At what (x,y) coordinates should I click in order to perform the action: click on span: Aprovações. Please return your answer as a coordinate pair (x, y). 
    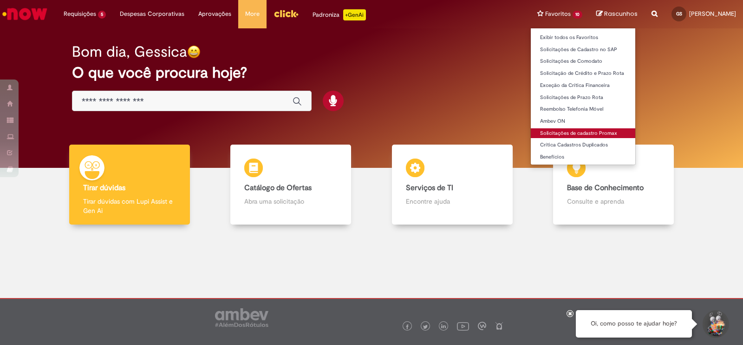
    Looking at the image, I should click on (215, 14).